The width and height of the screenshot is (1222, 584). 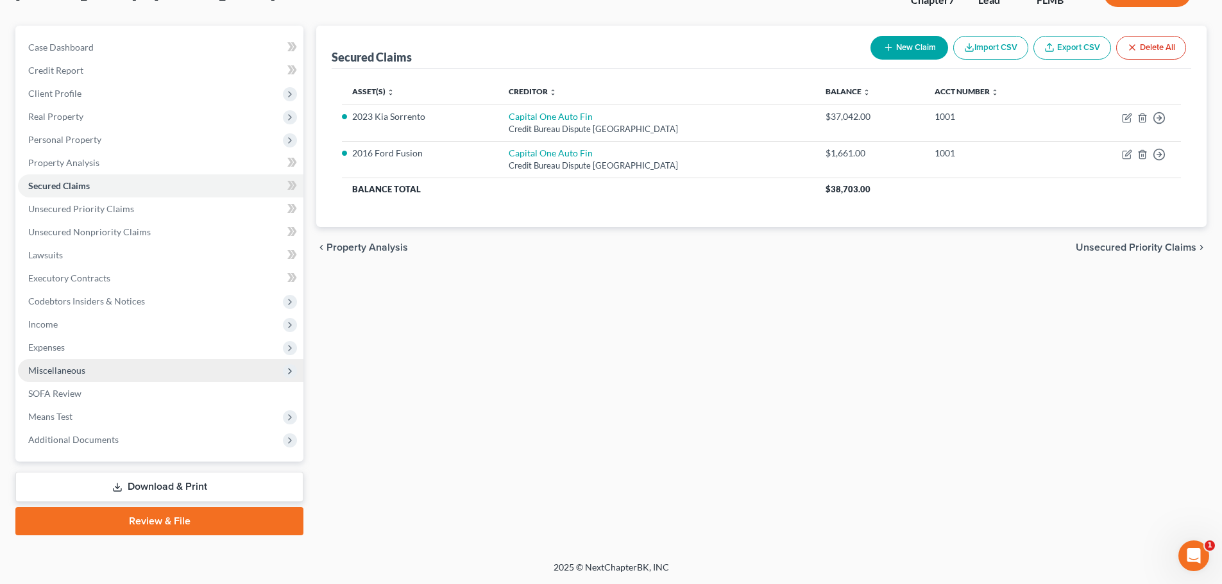 I want to click on span: Executory Contracts, so click(x=69, y=278).